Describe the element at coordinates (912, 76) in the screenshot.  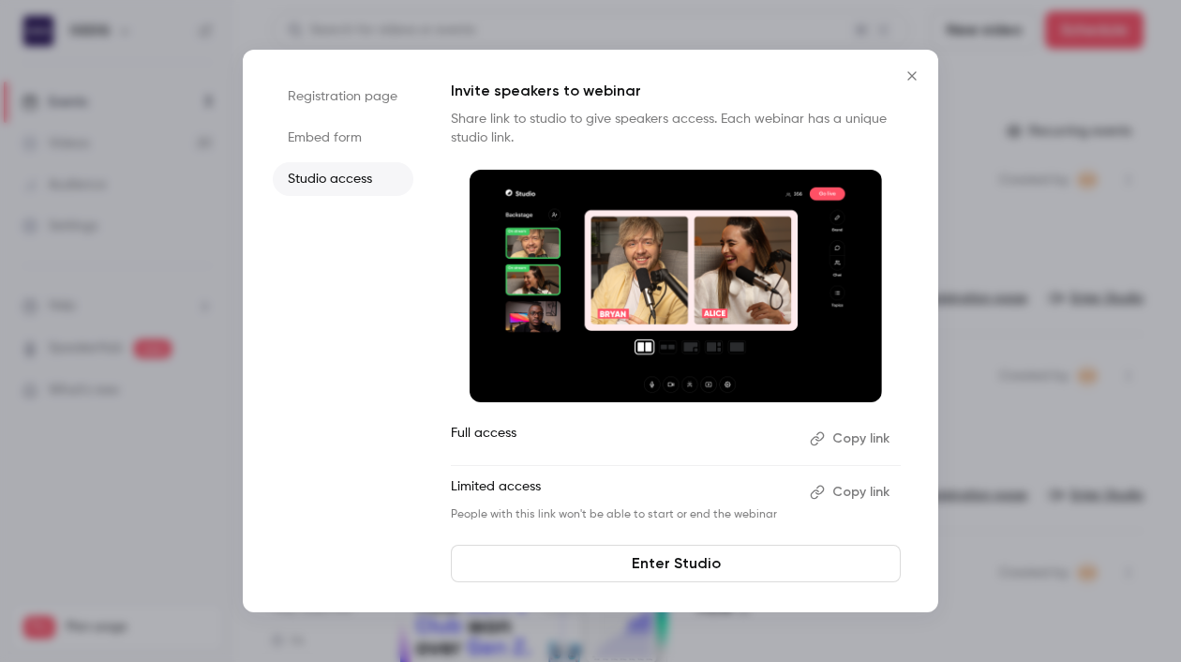
I see `button: Close` at that location.